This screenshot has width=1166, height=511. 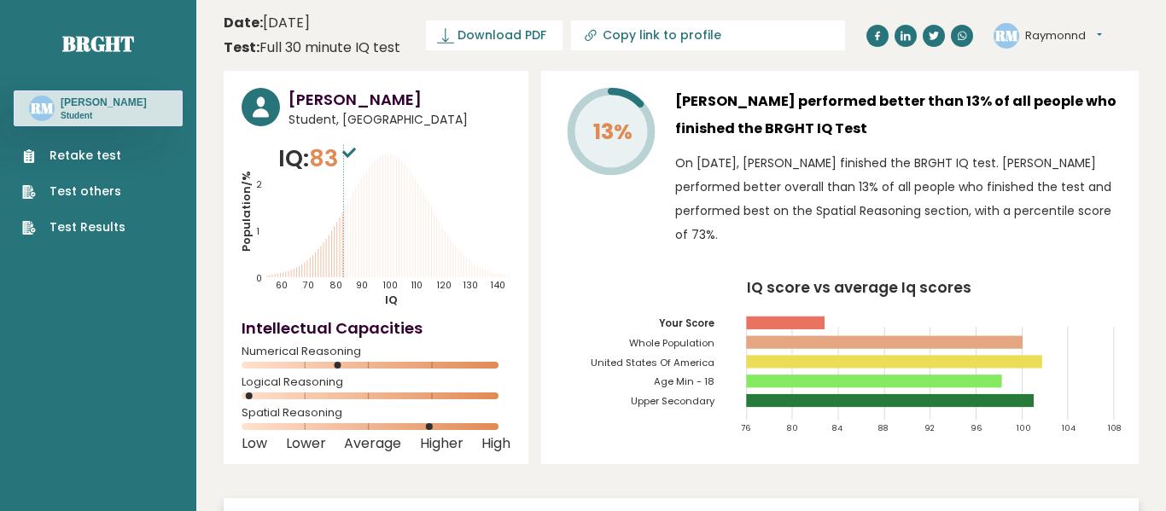 I want to click on a: Test Results, so click(x=73, y=227).